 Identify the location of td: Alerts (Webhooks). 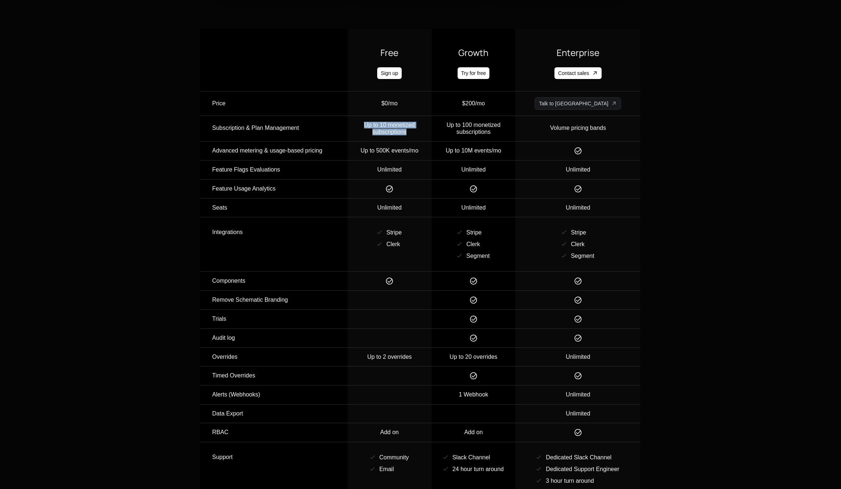
(274, 394).